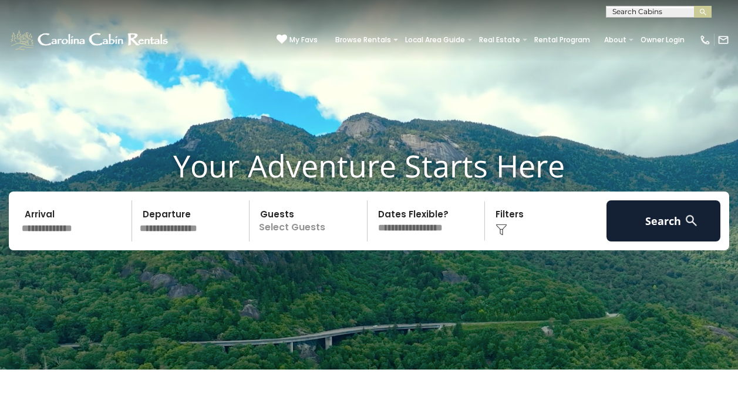 The width and height of the screenshot is (738, 396). What do you see at coordinates (435, 40) in the screenshot?
I see `a: Local Area Guide` at bounding box center [435, 40].